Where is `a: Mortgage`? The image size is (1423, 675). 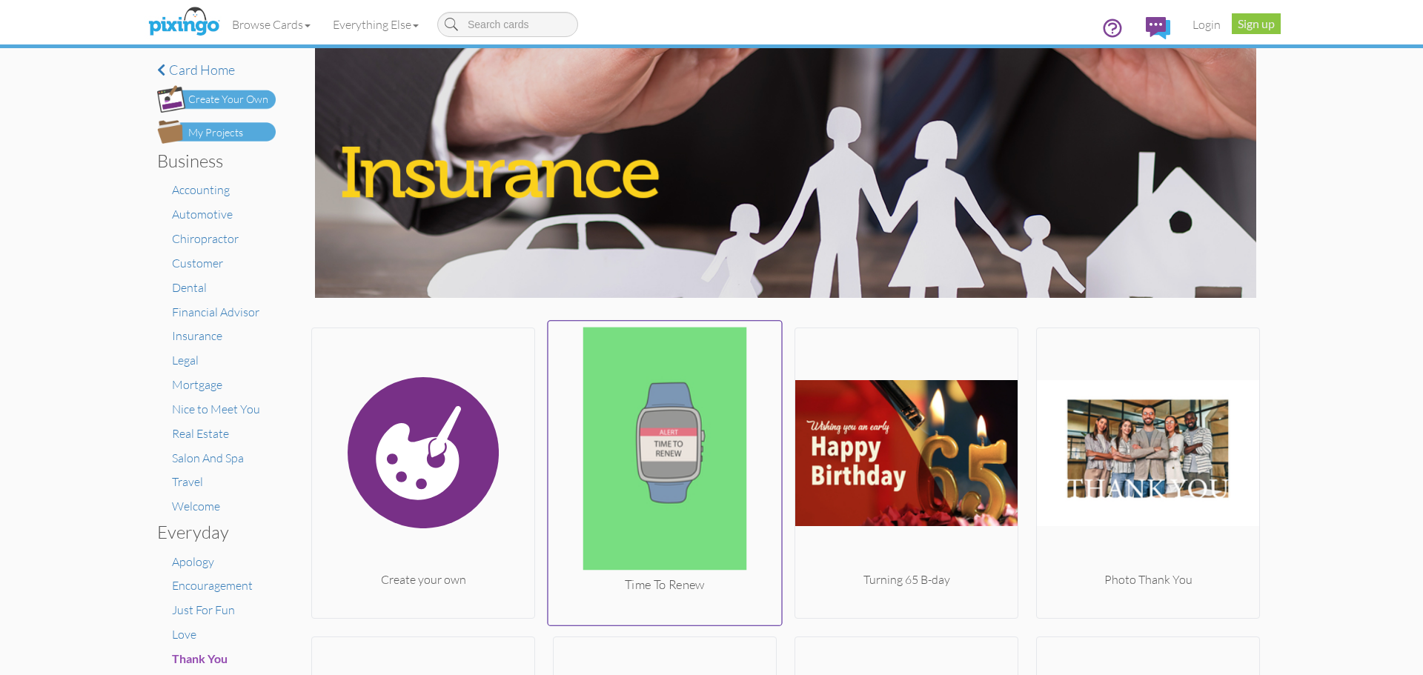
a: Mortgage is located at coordinates (197, 385).